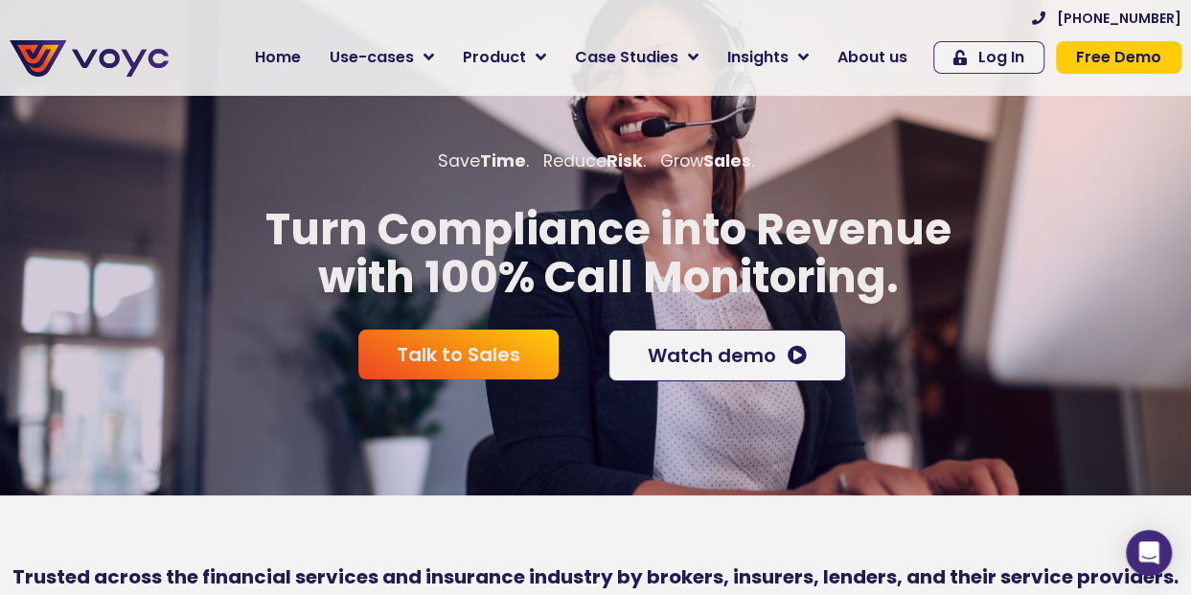 This screenshot has width=1191, height=595. Describe the element at coordinates (626, 57) in the screenshot. I see `span: Case Studies` at that location.